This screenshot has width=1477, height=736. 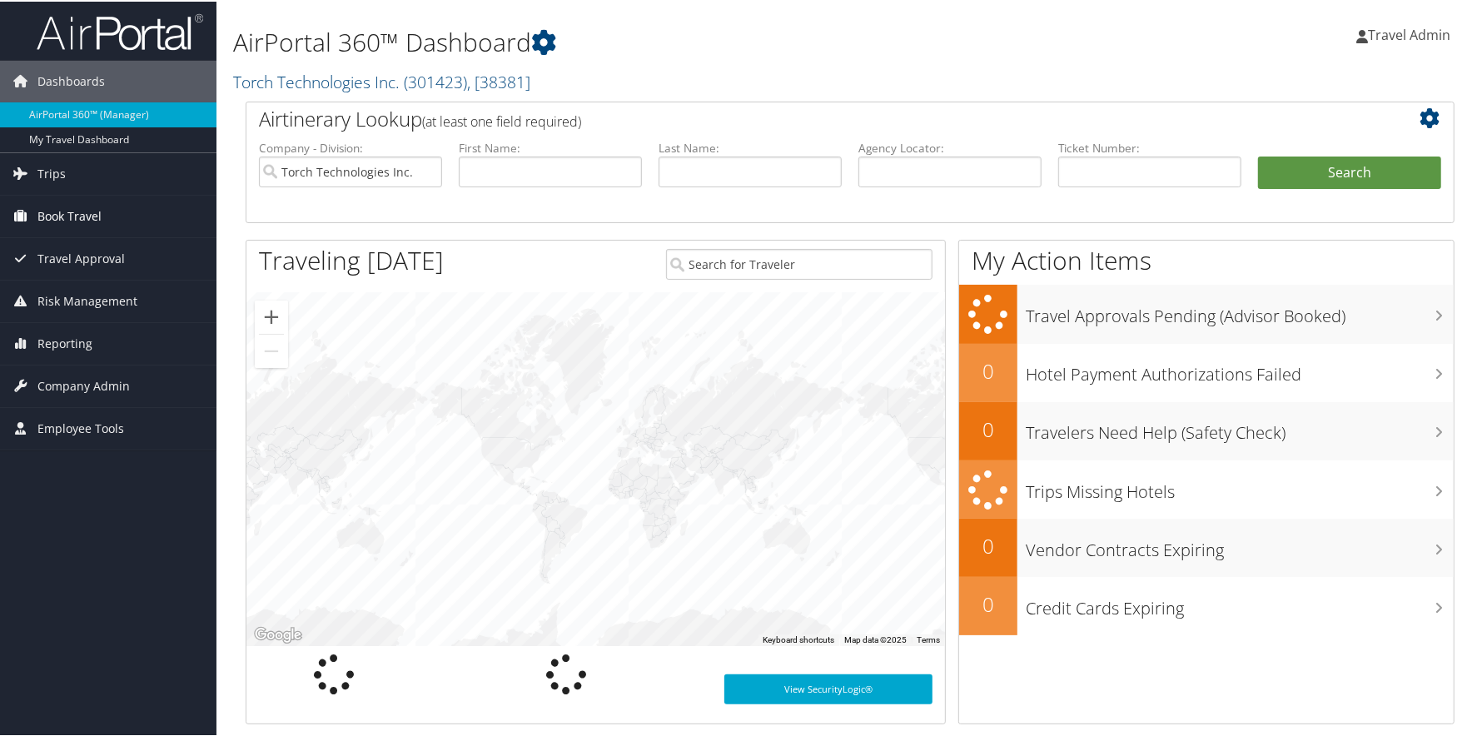 I want to click on h1: My Action Items, so click(x=1207, y=259).